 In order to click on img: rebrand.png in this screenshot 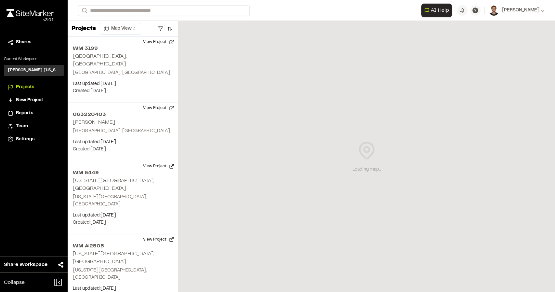, I will do `click(30, 13)`.